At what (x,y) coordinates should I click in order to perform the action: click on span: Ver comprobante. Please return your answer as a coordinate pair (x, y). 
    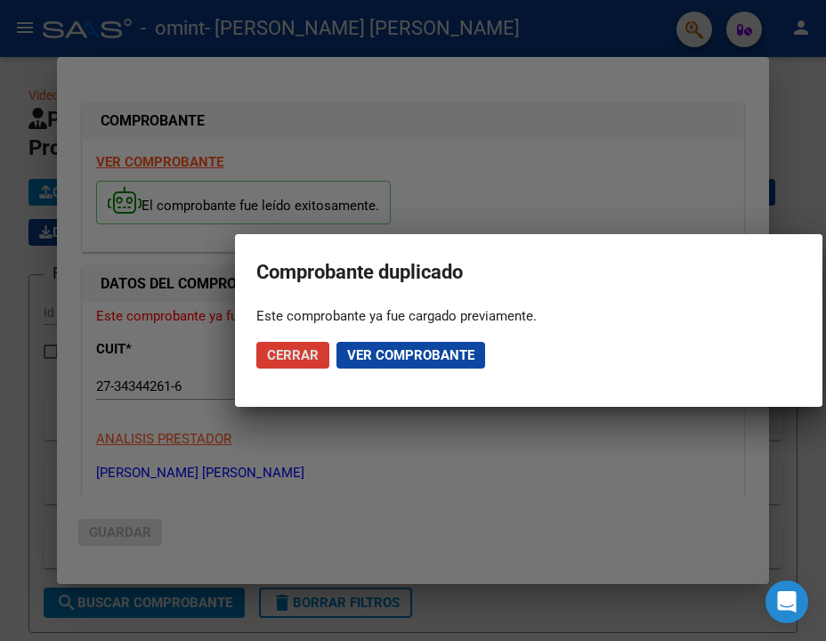
    Looking at the image, I should click on (410, 355).